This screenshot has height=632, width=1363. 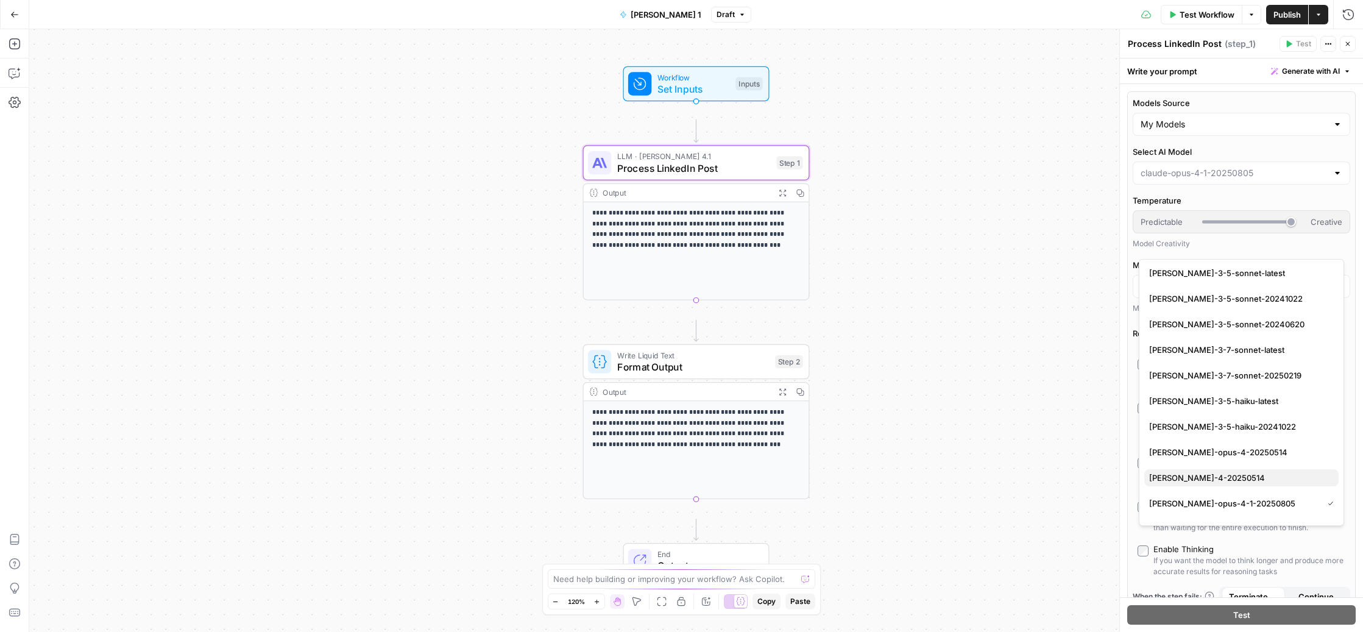 I want to click on span: ( step_1 ), so click(x=1240, y=44).